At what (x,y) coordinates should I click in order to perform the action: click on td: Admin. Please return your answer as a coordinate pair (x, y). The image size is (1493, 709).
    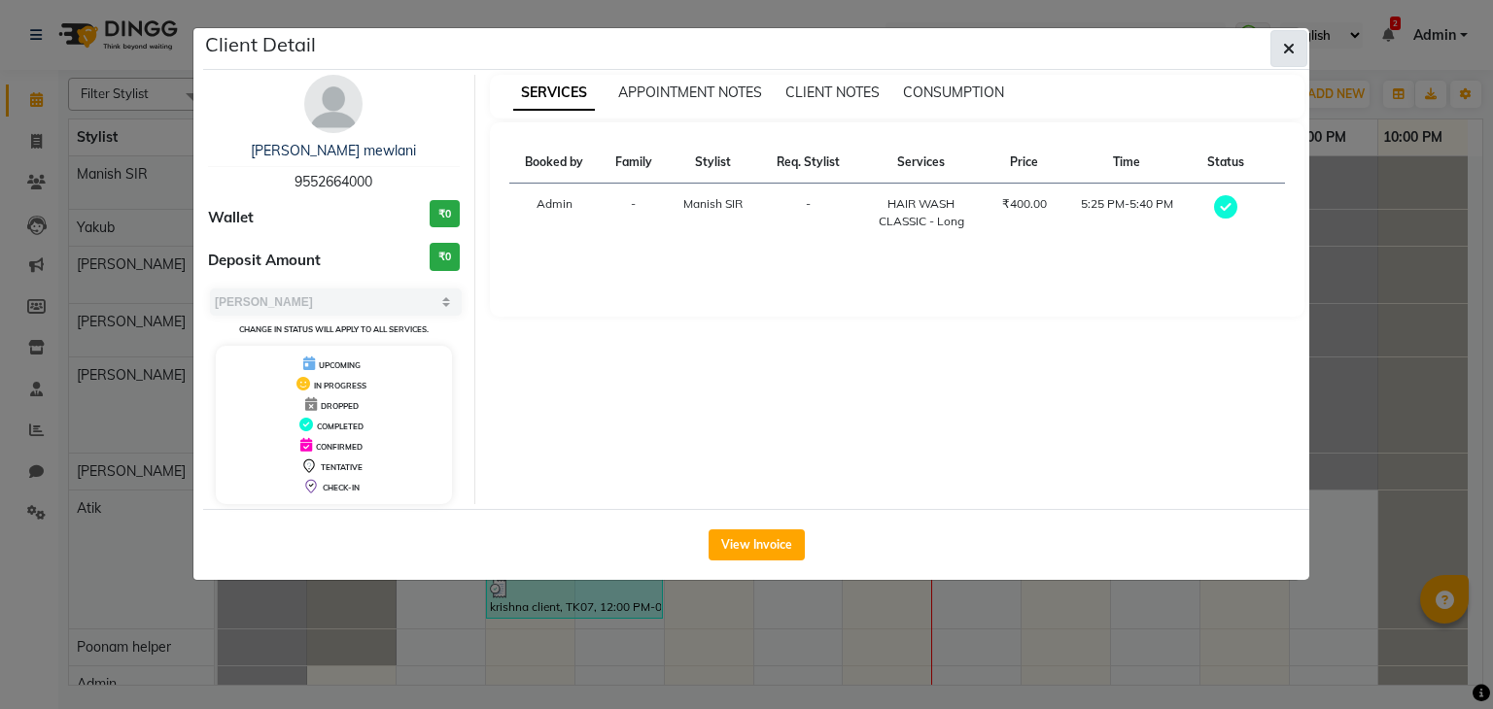
    Looking at the image, I should click on (555, 213).